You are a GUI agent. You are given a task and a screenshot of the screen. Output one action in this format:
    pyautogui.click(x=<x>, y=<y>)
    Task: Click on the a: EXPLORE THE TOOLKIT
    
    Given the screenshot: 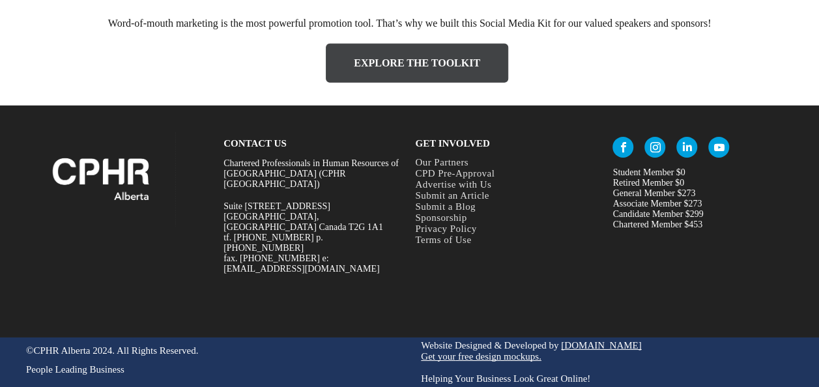 What is the action you would take?
    pyautogui.click(x=417, y=64)
    